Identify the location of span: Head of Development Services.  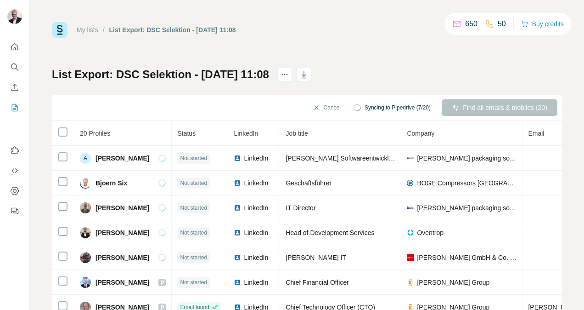
(330, 232).